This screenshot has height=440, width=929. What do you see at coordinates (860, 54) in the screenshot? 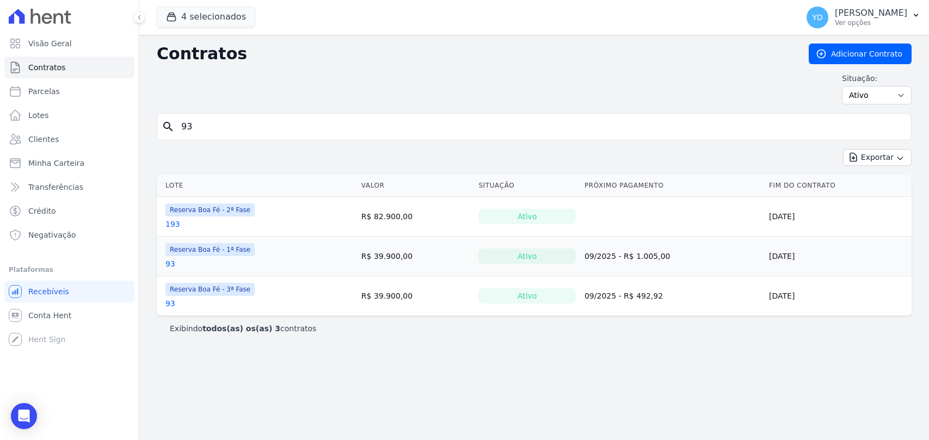
I see `a: Adicionar Contrato` at bounding box center [860, 54].